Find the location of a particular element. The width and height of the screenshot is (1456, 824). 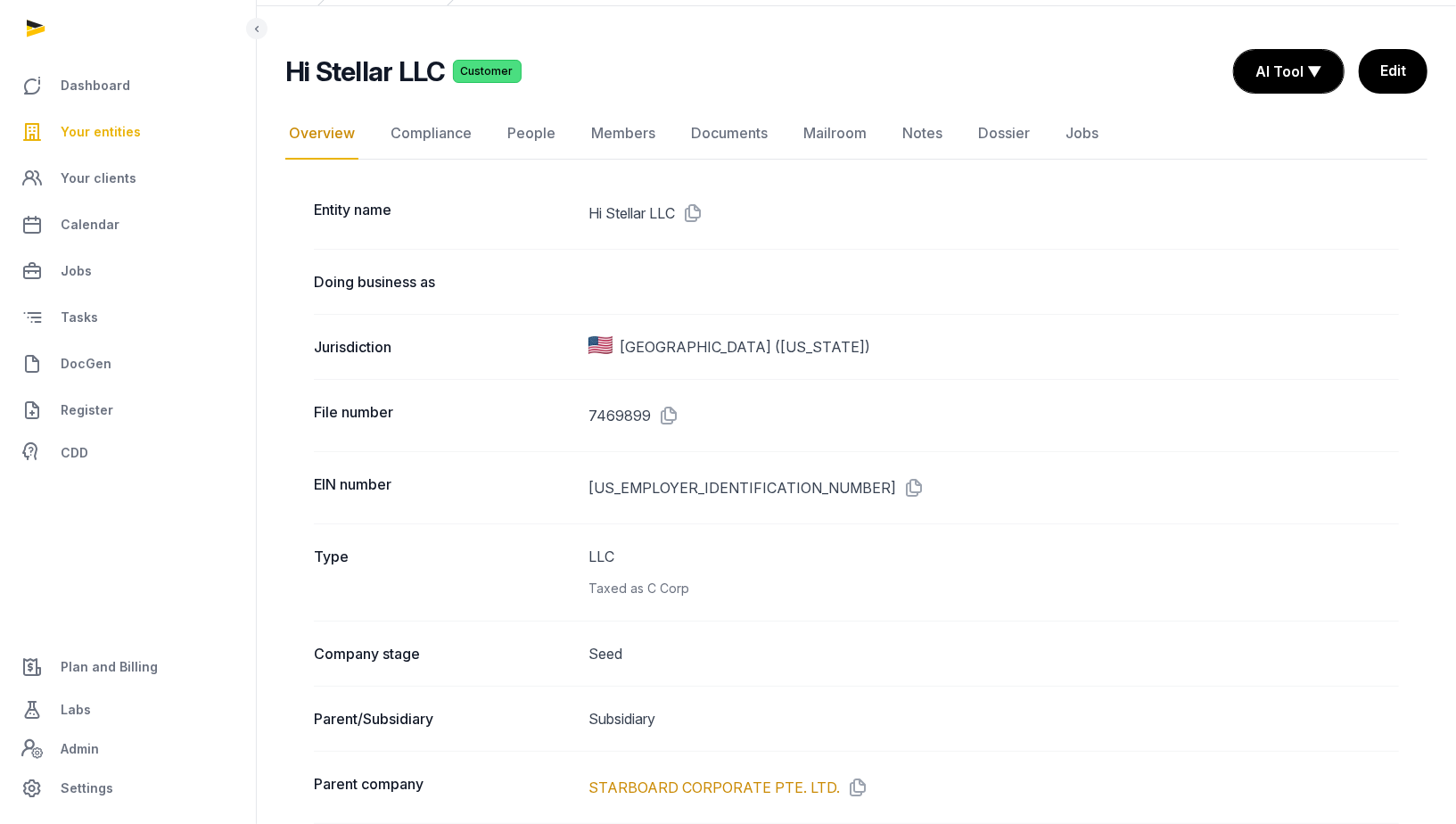

span: Admin is located at coordinates (79, 750).